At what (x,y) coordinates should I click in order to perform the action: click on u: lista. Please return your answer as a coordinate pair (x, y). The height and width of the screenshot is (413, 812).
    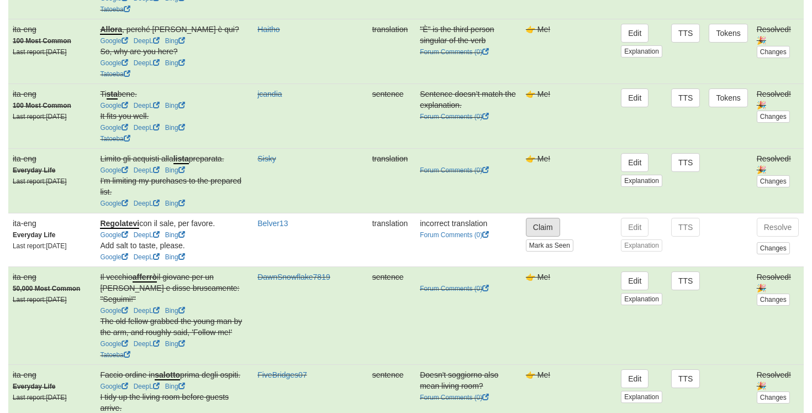
    Looking at the image, I should click on (181, 159).